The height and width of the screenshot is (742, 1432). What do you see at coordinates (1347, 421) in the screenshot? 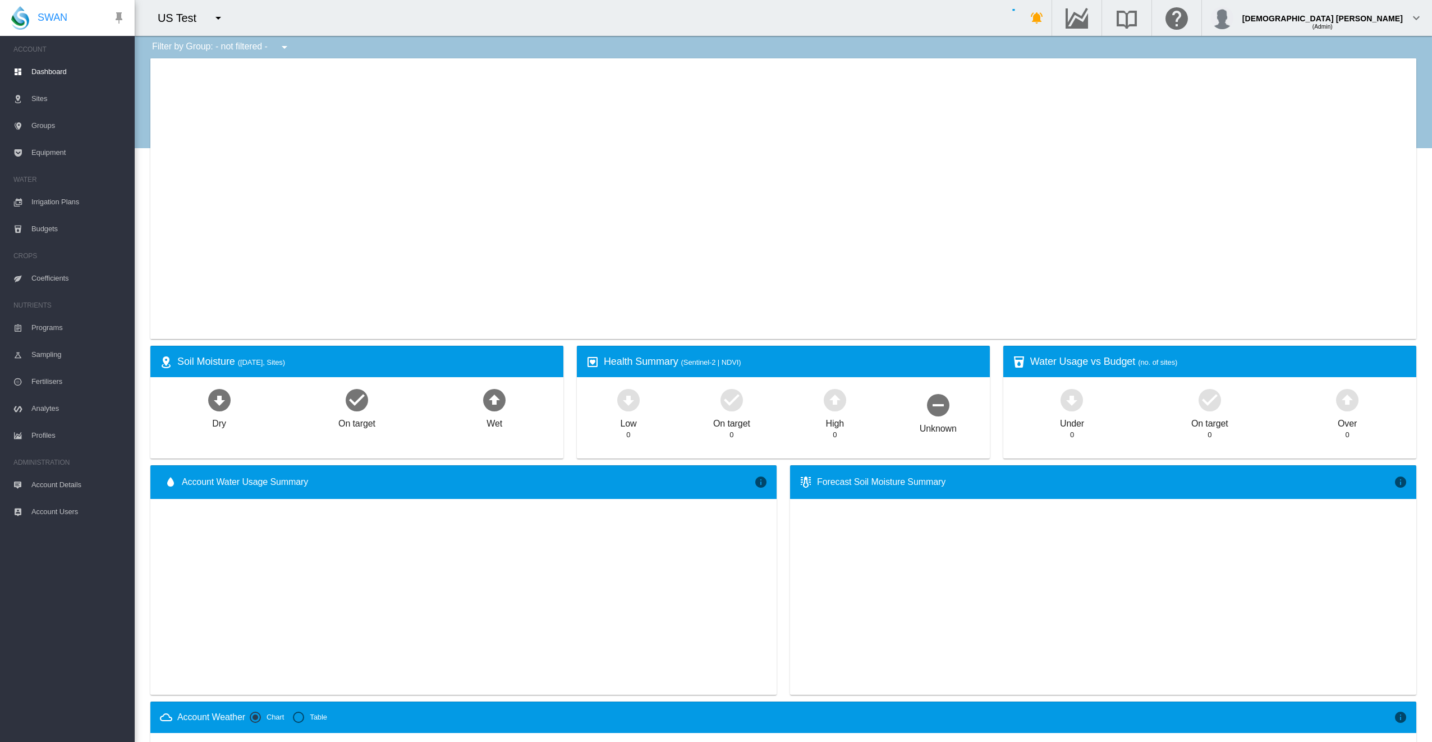
I see `div: Over` at bounding box center [1347, 421].